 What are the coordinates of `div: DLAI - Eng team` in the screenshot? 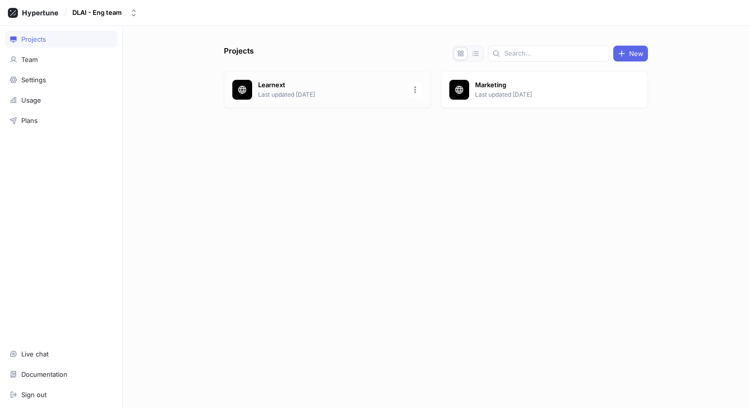 It's located at (97, 12).